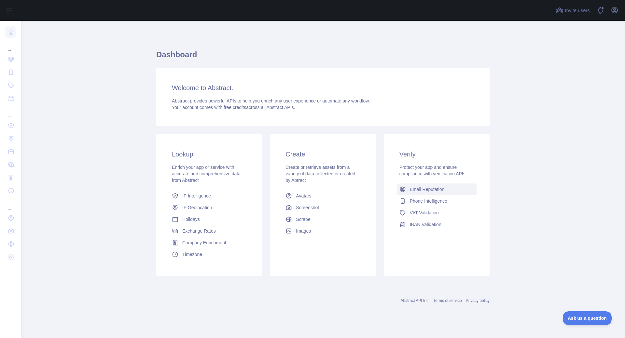 The image size is (625, 338). What do you see at coordinates (303, 219) in the screenshot?
I see `span: Scrape` at bounding box center [303, 219].